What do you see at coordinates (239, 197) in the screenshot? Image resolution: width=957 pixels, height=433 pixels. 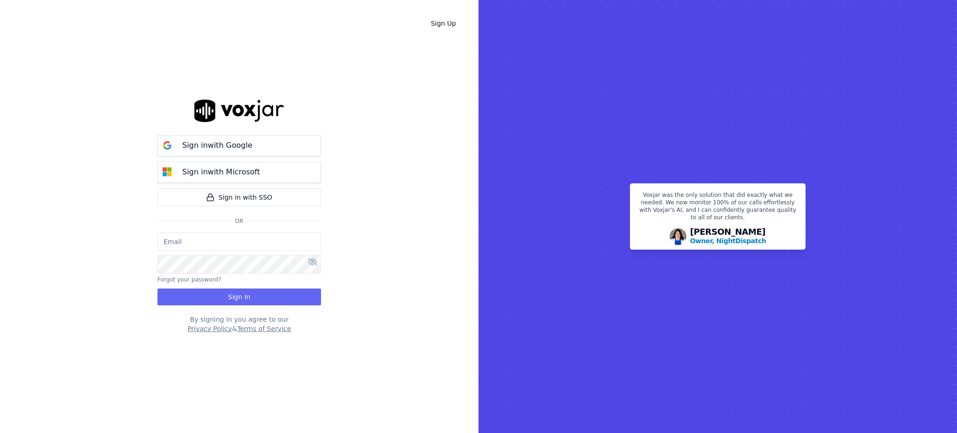 I see `a: Sign in with SSO` at bounding box center [239, 197].